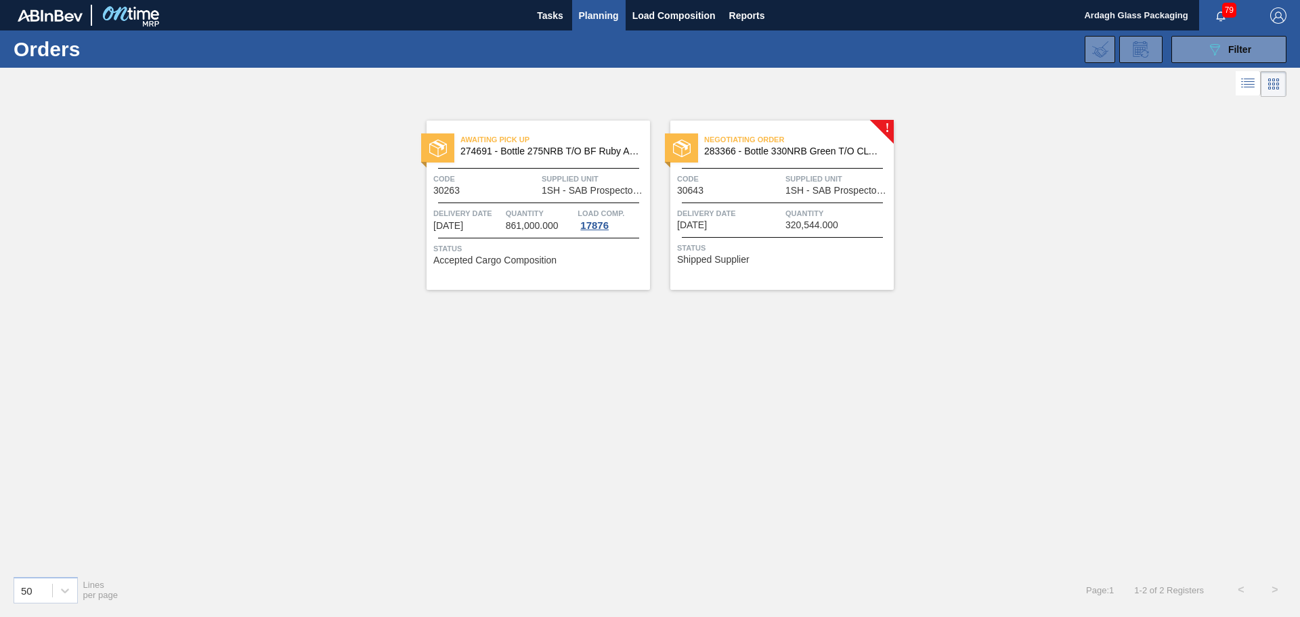 The width and height of the screenshot is (1300, 617). Describe the element at coordinates (1273, 84) in the screenshot. I see `div: Card Vision` at that location.